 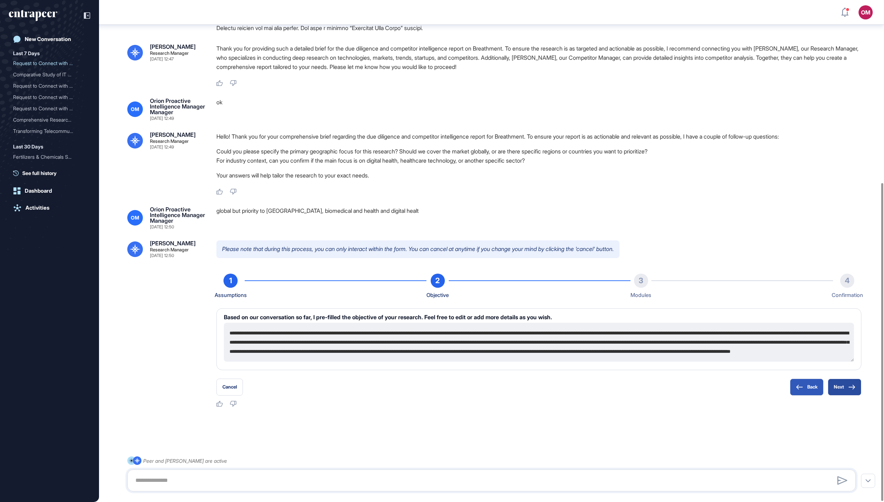 I want to click on div: Last 30 Days, so click(x=28, y=147).